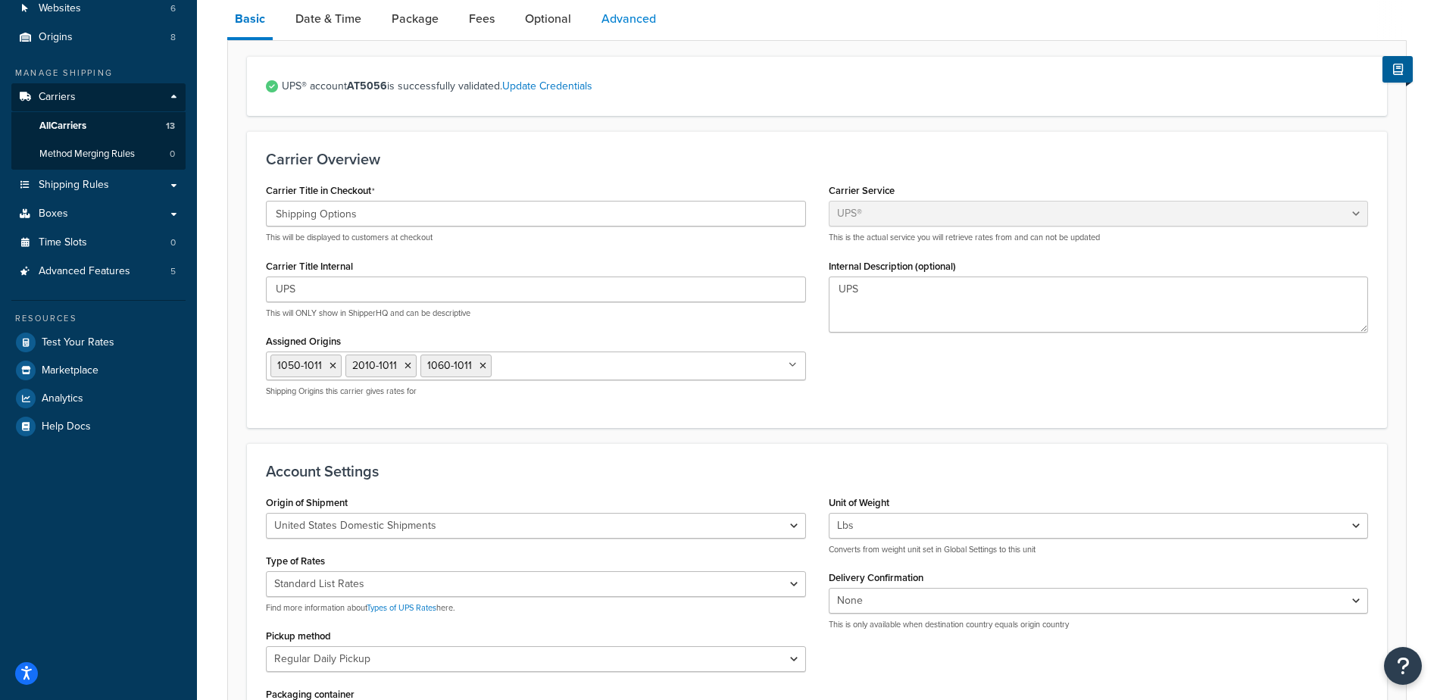 This screenshot has height=700, width=1437. I want to click on strong: AT5056, so click(367, 86).